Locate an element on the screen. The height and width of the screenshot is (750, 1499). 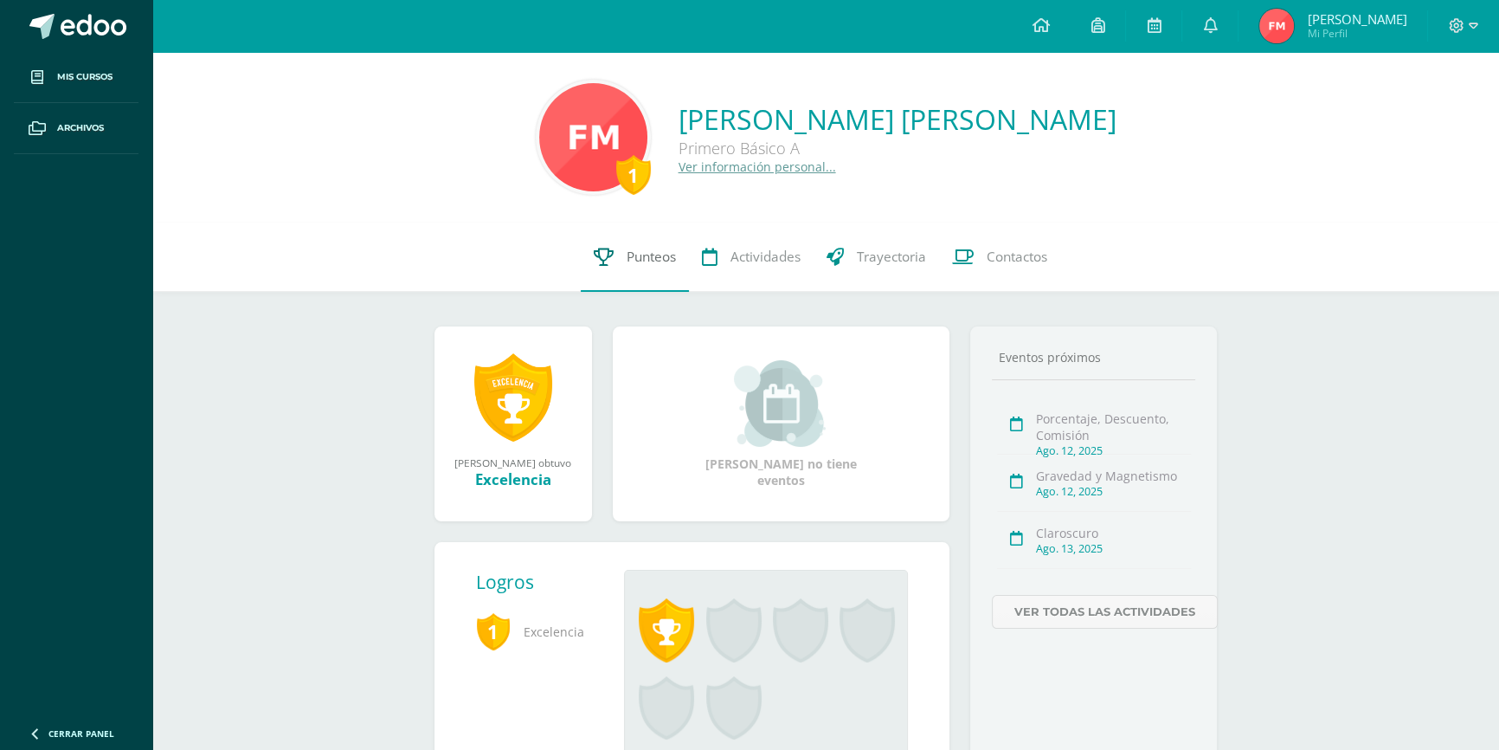
span: Archivos is located at coordinates (81, 128).